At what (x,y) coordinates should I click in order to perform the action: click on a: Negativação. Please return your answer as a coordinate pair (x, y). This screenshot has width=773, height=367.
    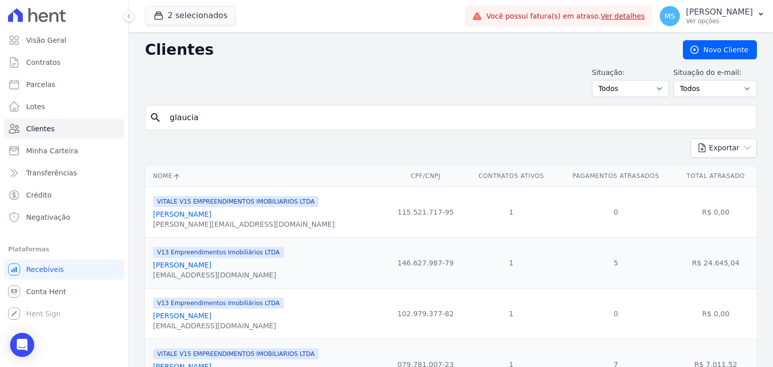
    Looking at the image, I should click on (64, 217).